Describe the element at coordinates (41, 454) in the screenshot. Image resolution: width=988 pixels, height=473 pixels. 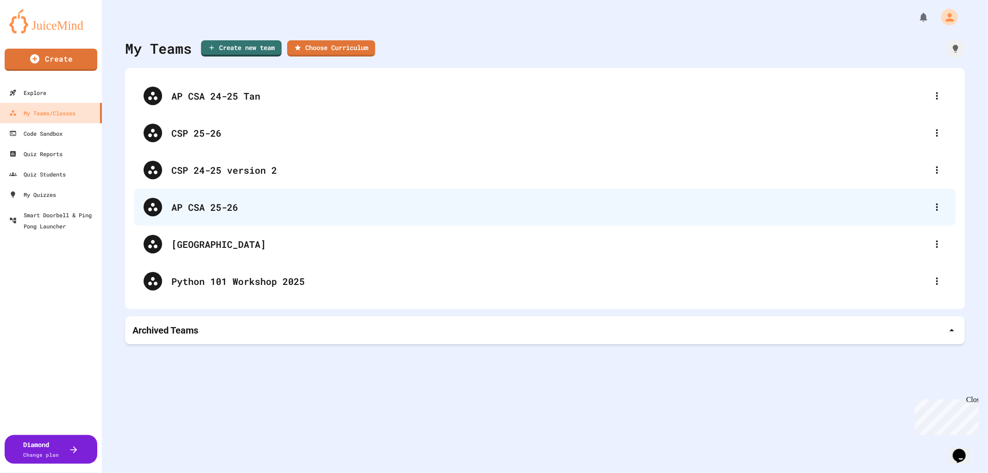
I see `span: Change plan` at that location.